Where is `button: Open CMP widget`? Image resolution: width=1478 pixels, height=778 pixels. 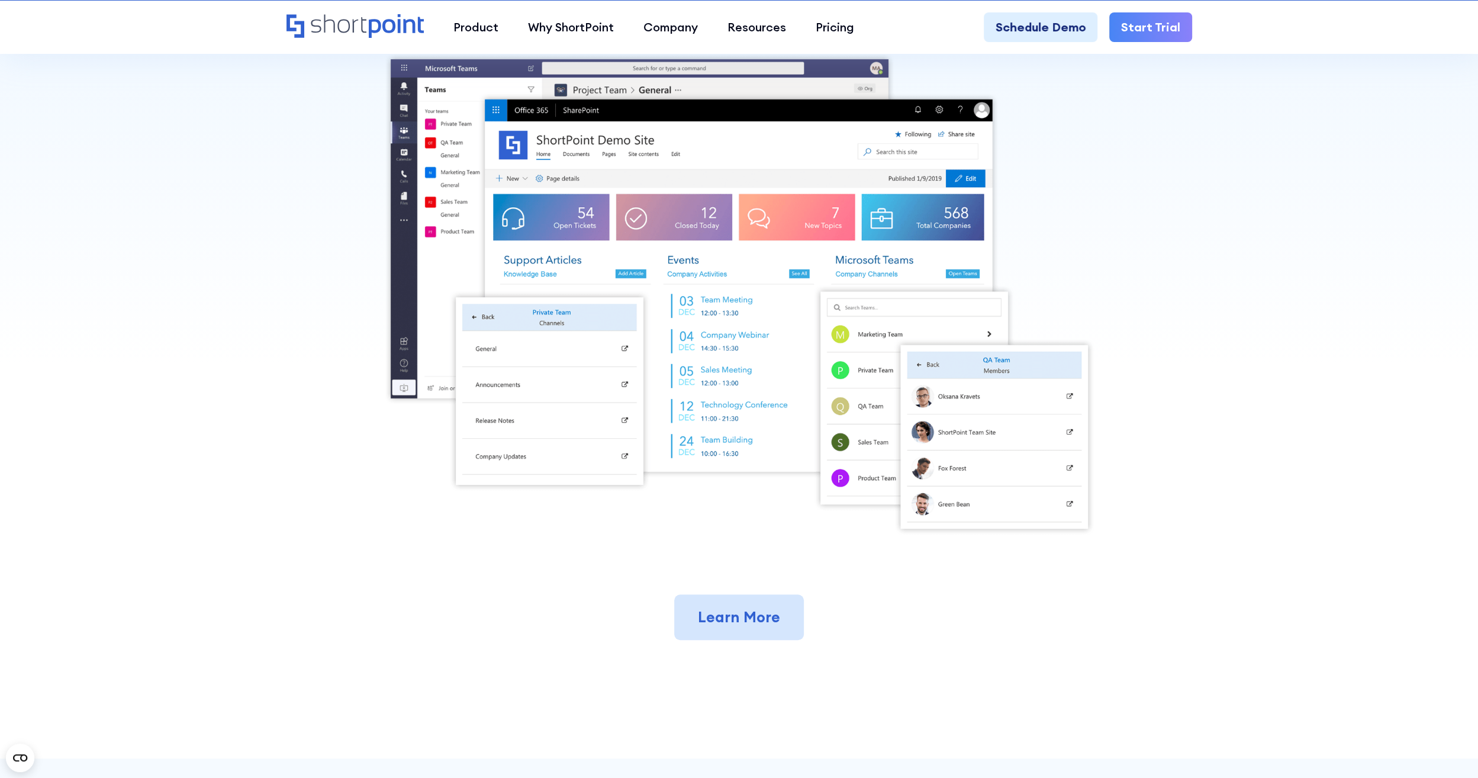 button: Open CMP widget is located at coordinates (20, 758).